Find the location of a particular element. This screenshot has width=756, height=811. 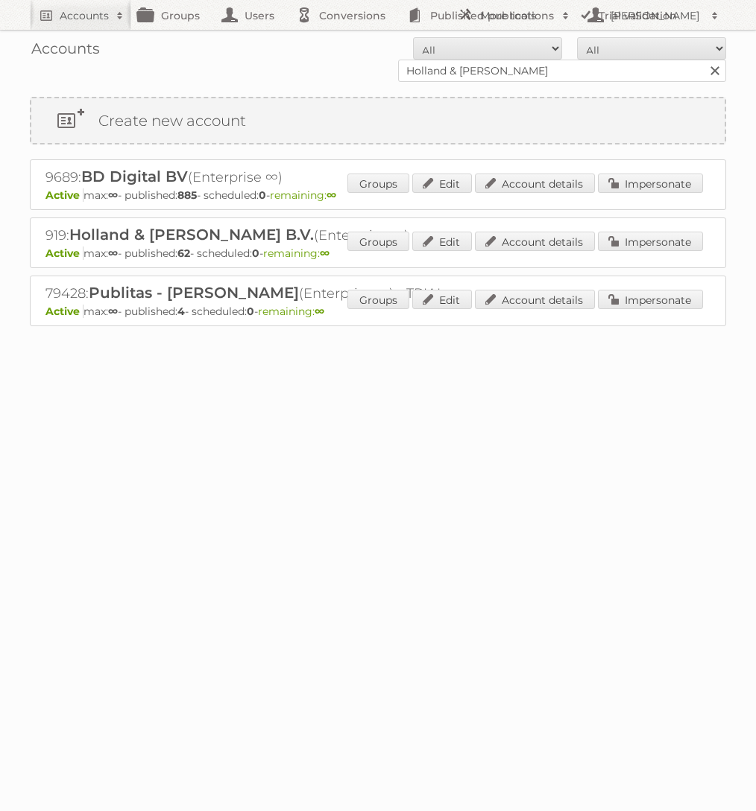

h2: Accounts is located at coordinates (84, 16).